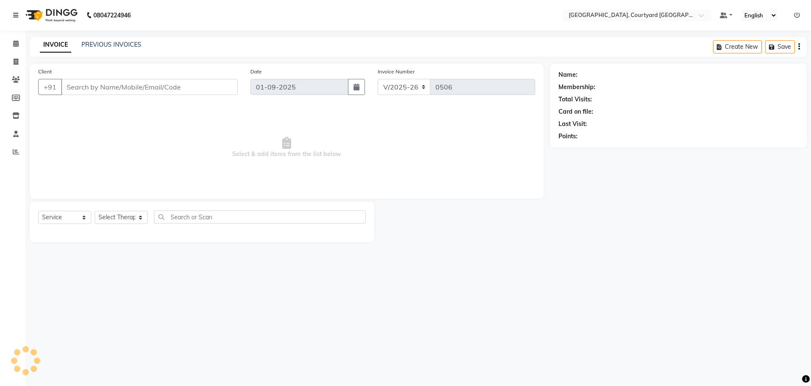 This screenshot has width=811, height=386. Describe the element at coordinates (780, 47) in the screenshot. I see `button: Save` at that location.